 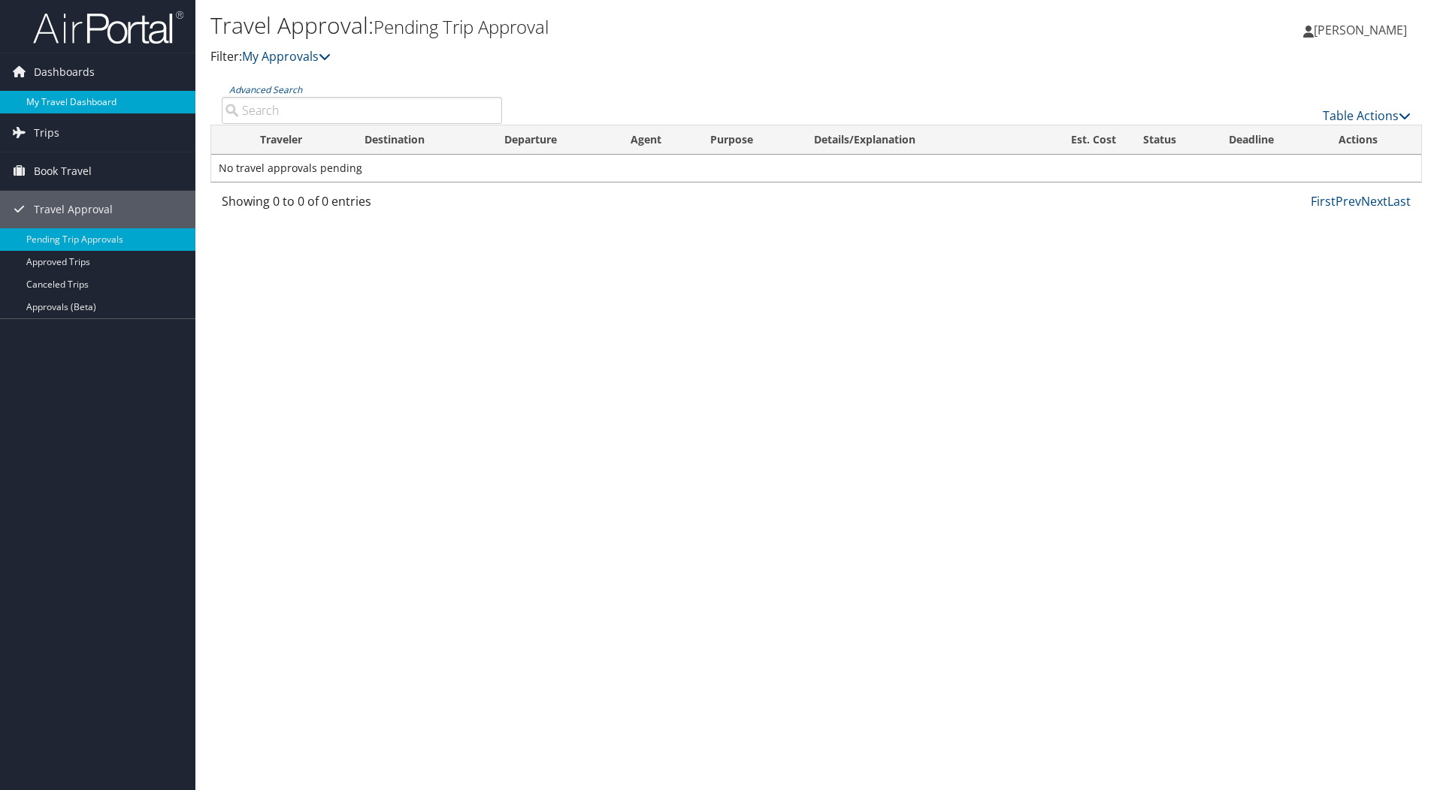 I want to click on th: Deadline: activate to sort column descending, so click(x=1270, y=140).